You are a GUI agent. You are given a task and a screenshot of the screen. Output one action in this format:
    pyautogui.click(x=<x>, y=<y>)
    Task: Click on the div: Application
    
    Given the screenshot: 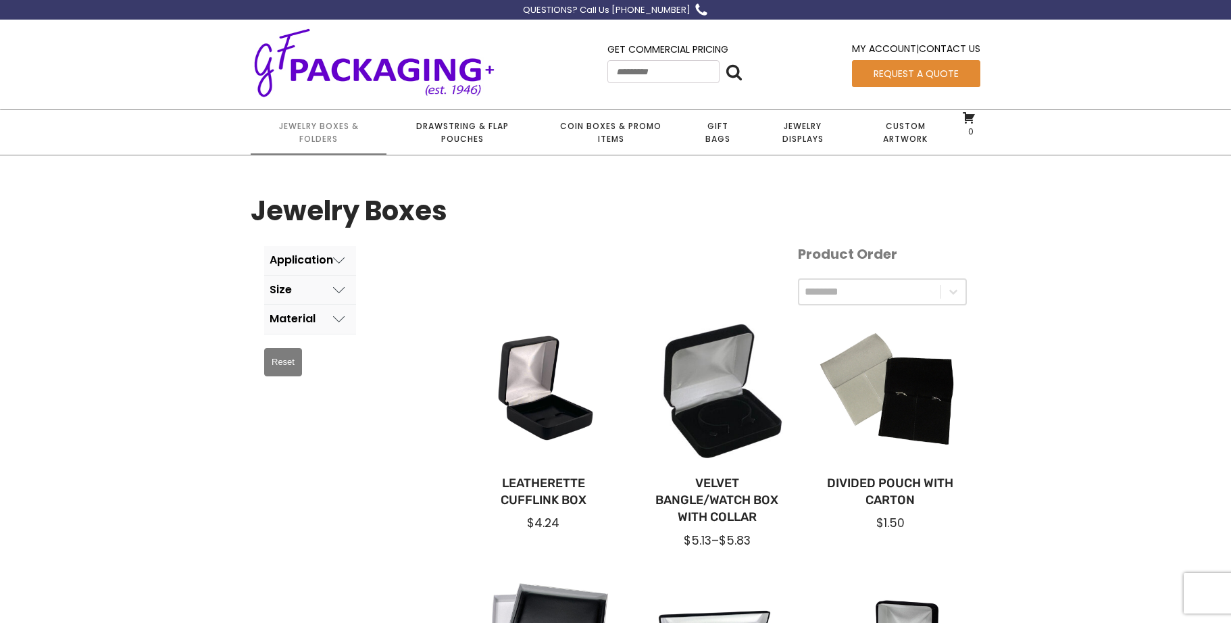 What is the action you would take?
    pyautogui.click(x=301, y=260)
    